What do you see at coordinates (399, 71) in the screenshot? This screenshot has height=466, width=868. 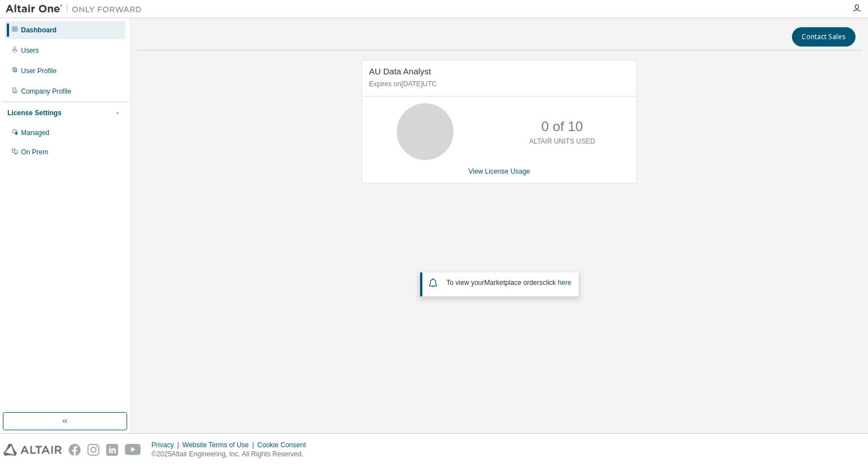 I see `span: AU Data Analyst` at bounding box center [399, 71].